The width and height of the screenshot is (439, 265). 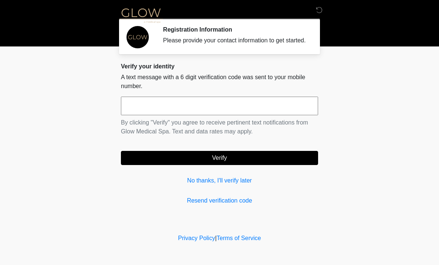 I want to click on a: Privacy Policy, so click(x=197, y=238).